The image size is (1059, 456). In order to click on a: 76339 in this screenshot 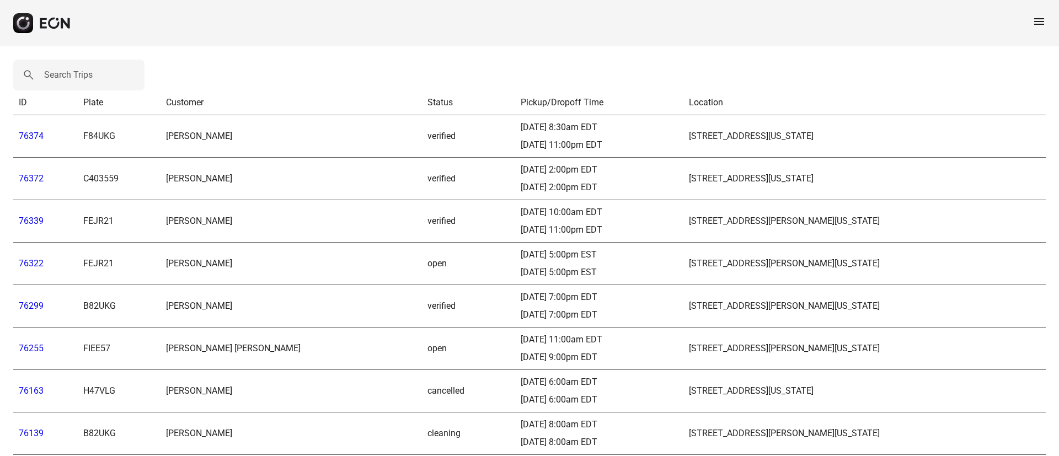, I will do `click(31, 221)`.